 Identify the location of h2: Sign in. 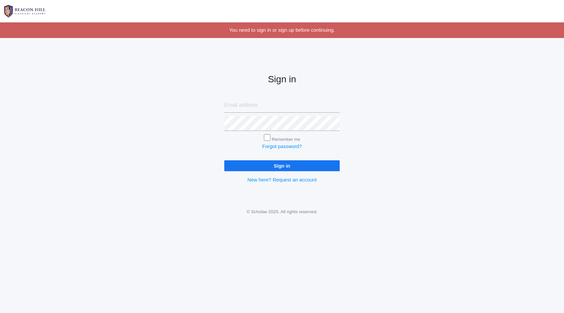
(282, 79).